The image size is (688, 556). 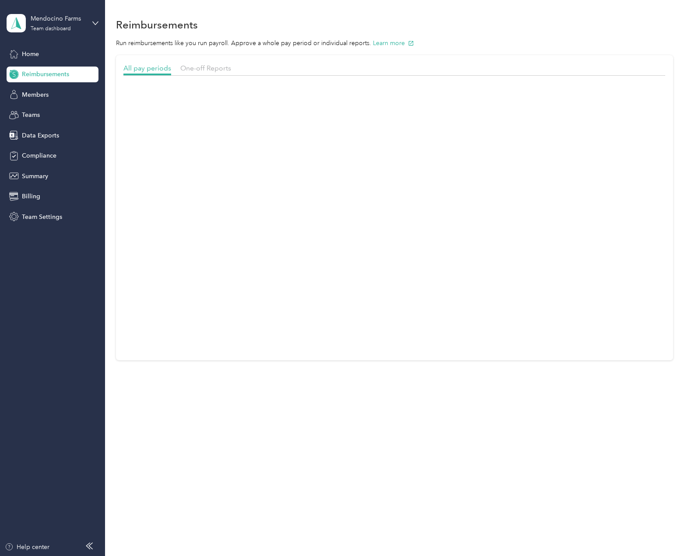 What do you see at coordinates (27, 546) in the screenshot?
I see `div: Help center` at bounding box center [27, 546].